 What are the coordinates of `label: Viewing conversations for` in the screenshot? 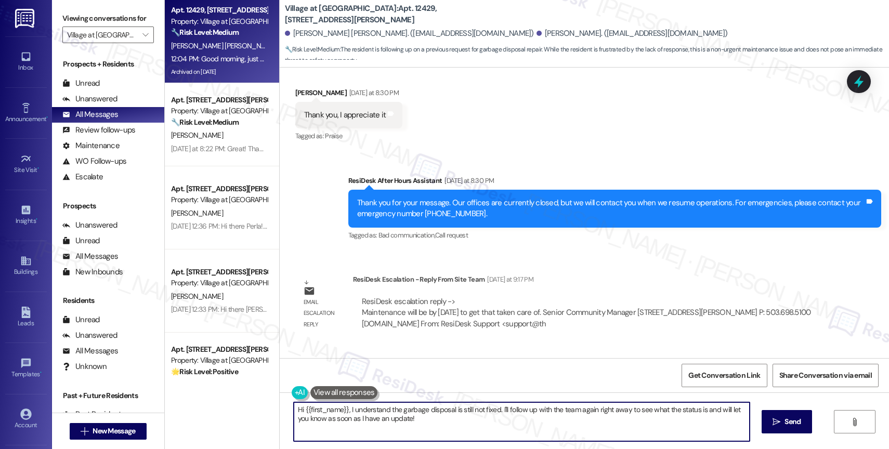 It's located at (108, 18).